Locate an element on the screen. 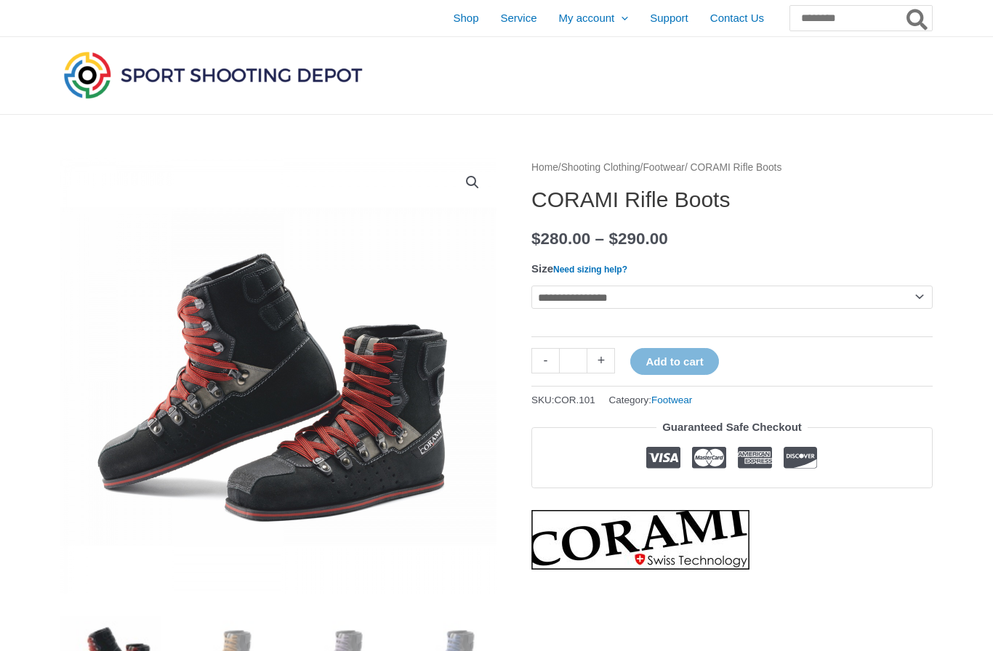 The height and width of the screenshot is (651, 993). img: CORAMI Rifle Boots is located at coordinates (278, 377).